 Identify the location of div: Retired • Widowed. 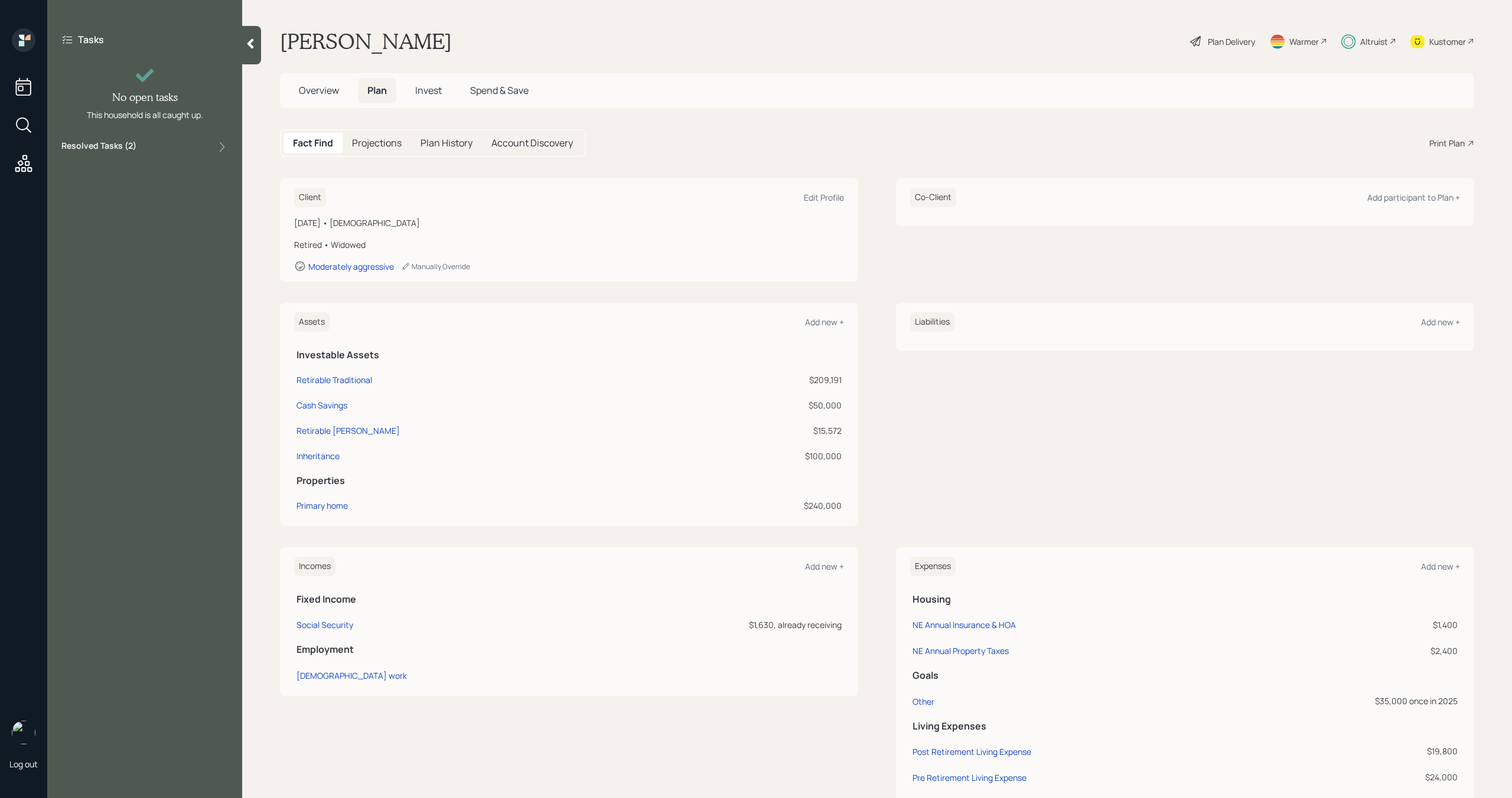
(569, 244).